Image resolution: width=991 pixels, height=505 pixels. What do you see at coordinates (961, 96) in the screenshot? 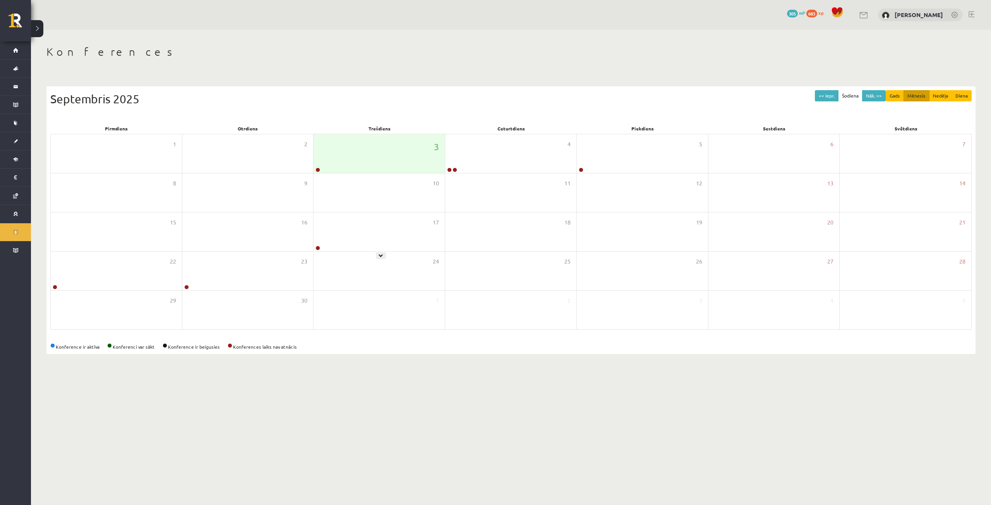
I see `button: Diena` at bounding box center [961, 96].